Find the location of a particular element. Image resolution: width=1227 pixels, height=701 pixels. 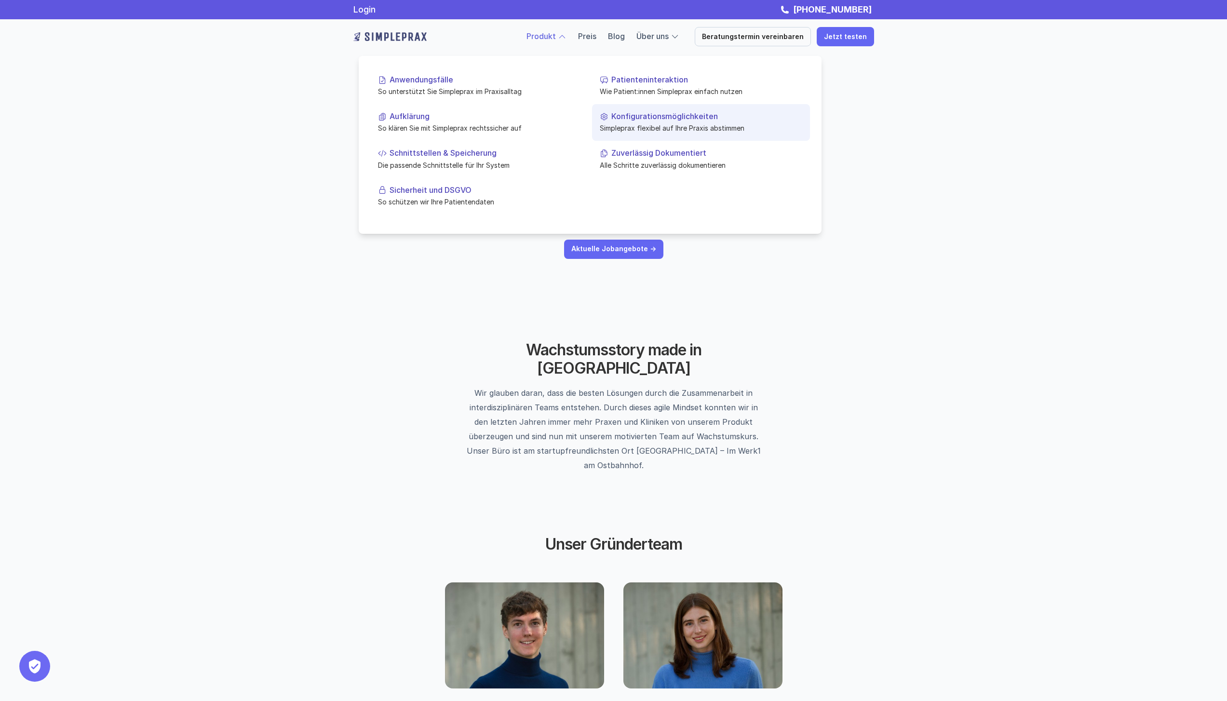

a: Jetzt testen is located at coordinates (845, 37).